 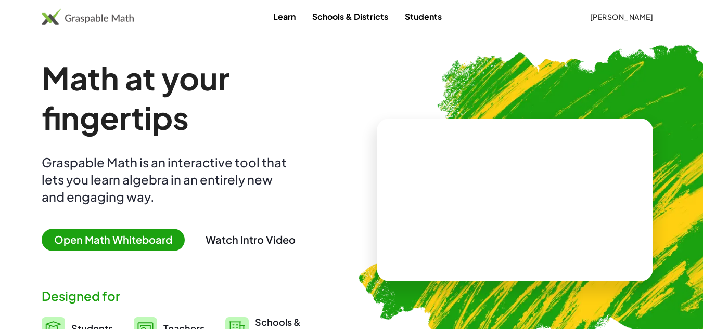 I want to click on div: Graspable Math is an interactive tool that lets you learn algebra in an entirely new and engaging..., so click(x=166, y=179).